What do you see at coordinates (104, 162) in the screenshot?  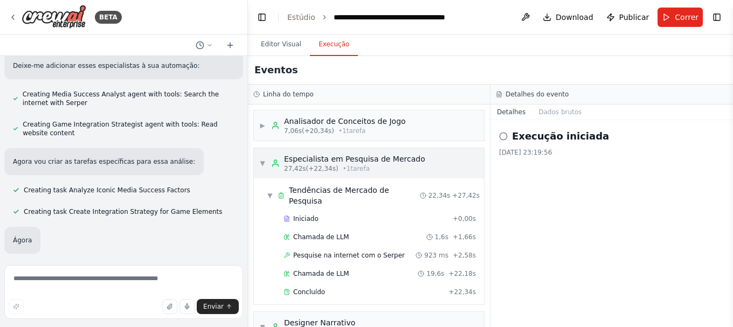 I see `p: Agora vou criar as tarefas específicas para essa análise:` at bounding box center [104, 162].